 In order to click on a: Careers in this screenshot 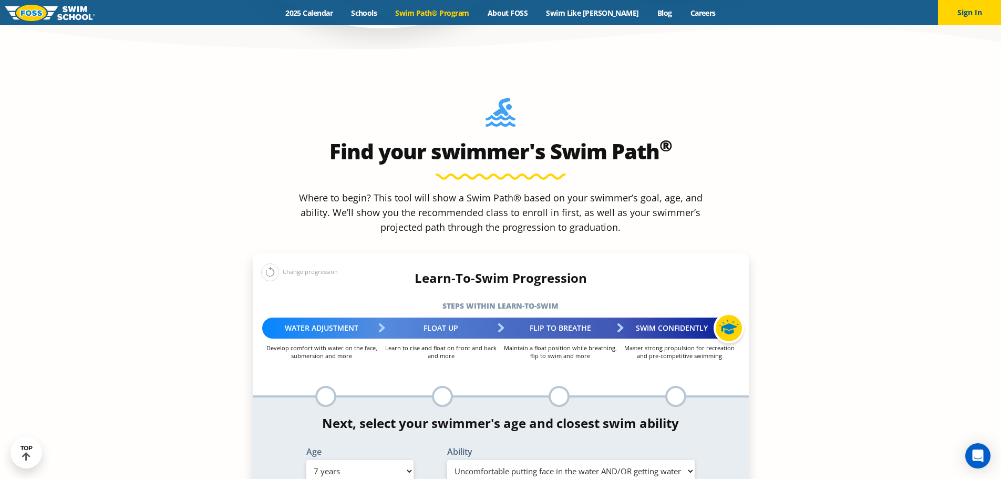, I will do `click(702, 13)`.